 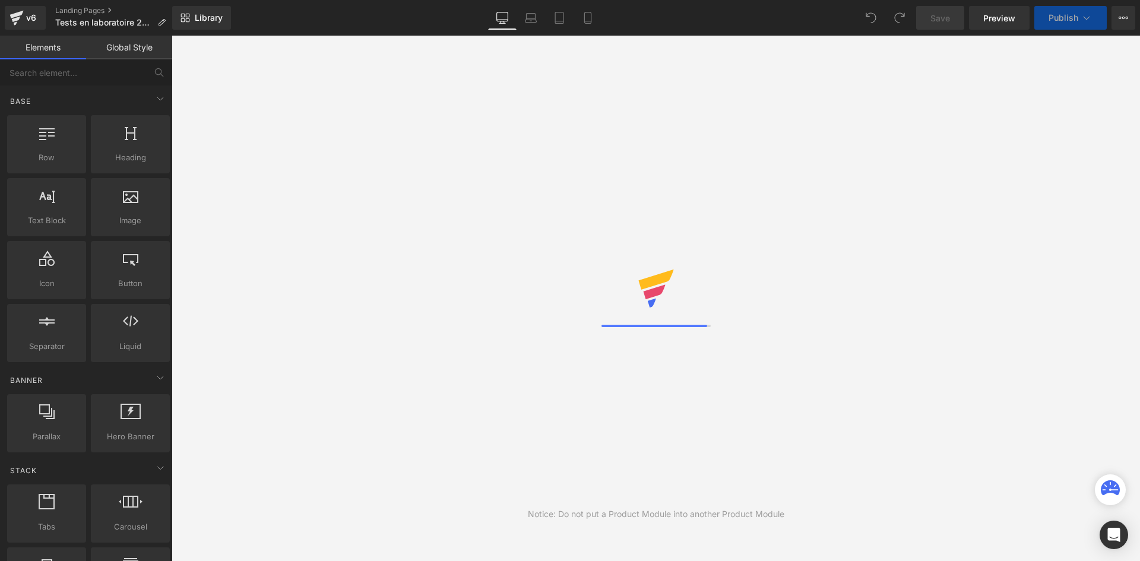 I want to click on a: Tablet, so click(x=560, y=18).